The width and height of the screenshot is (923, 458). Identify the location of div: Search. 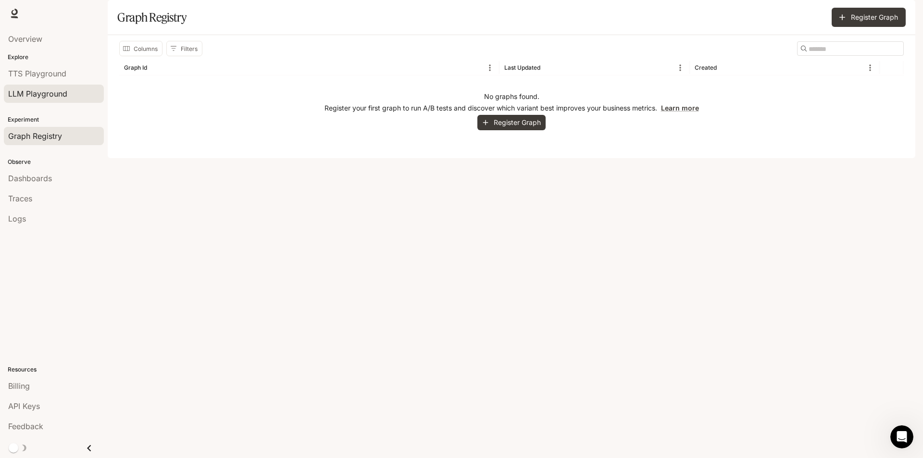
(851, 49).